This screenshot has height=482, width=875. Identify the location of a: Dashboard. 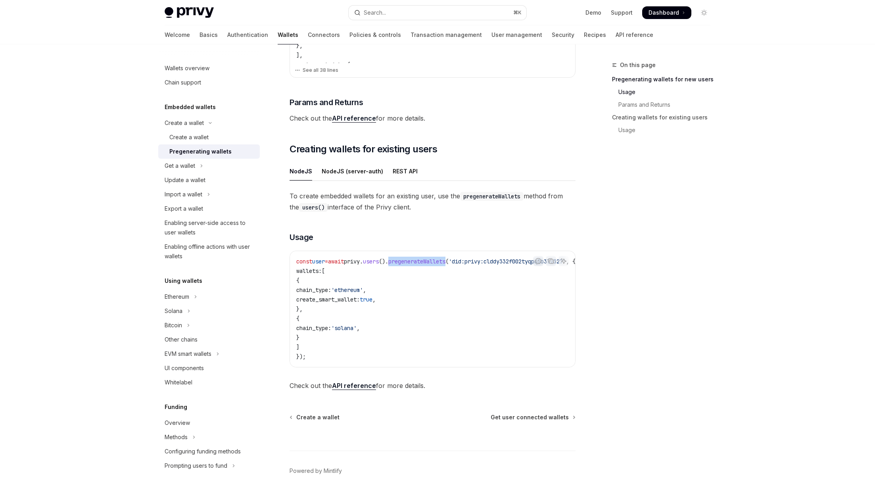
(667, 13).